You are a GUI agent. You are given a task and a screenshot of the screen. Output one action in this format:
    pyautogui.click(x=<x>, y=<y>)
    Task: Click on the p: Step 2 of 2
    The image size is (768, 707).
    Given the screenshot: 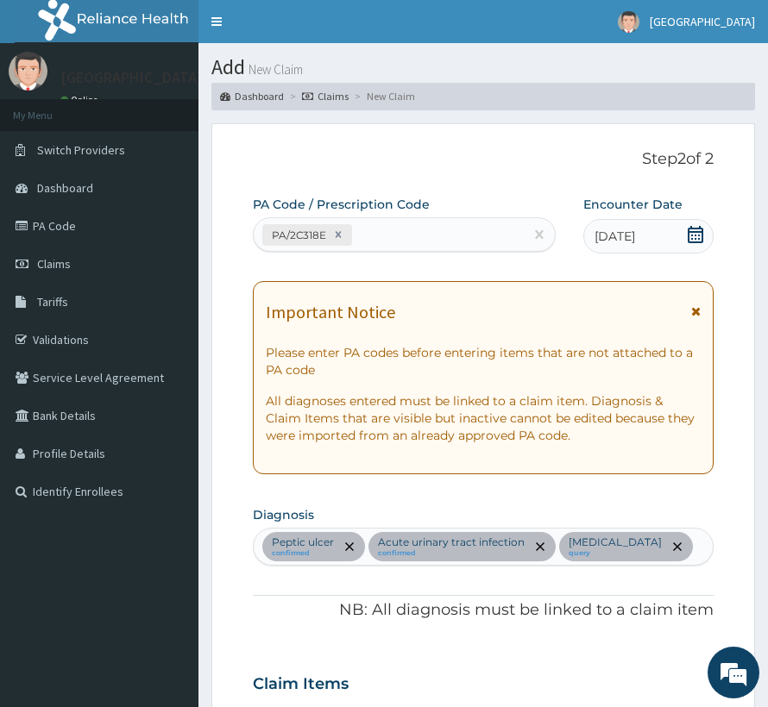 What is the action you would take?
    pyautogui.click(x=483, y=160)
    